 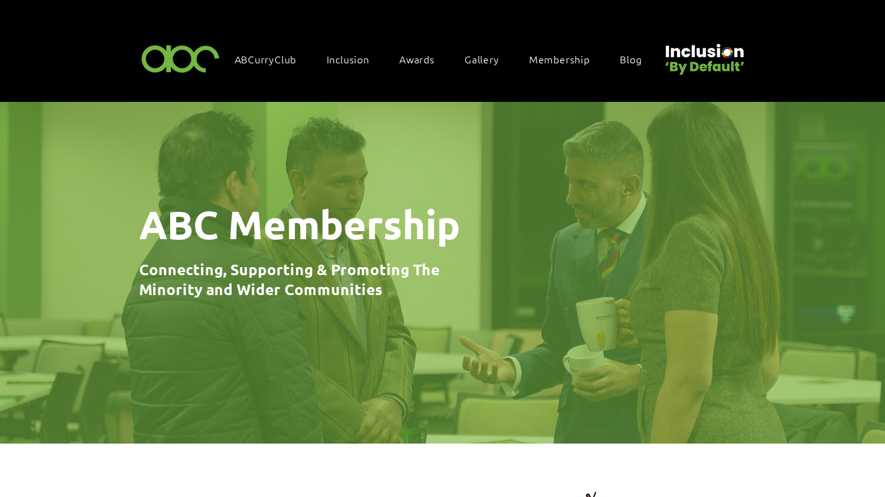 What do you see at coordinates (417, 59) in the screenshot?
I see `span: Awards` at bounding box center [417, 59].